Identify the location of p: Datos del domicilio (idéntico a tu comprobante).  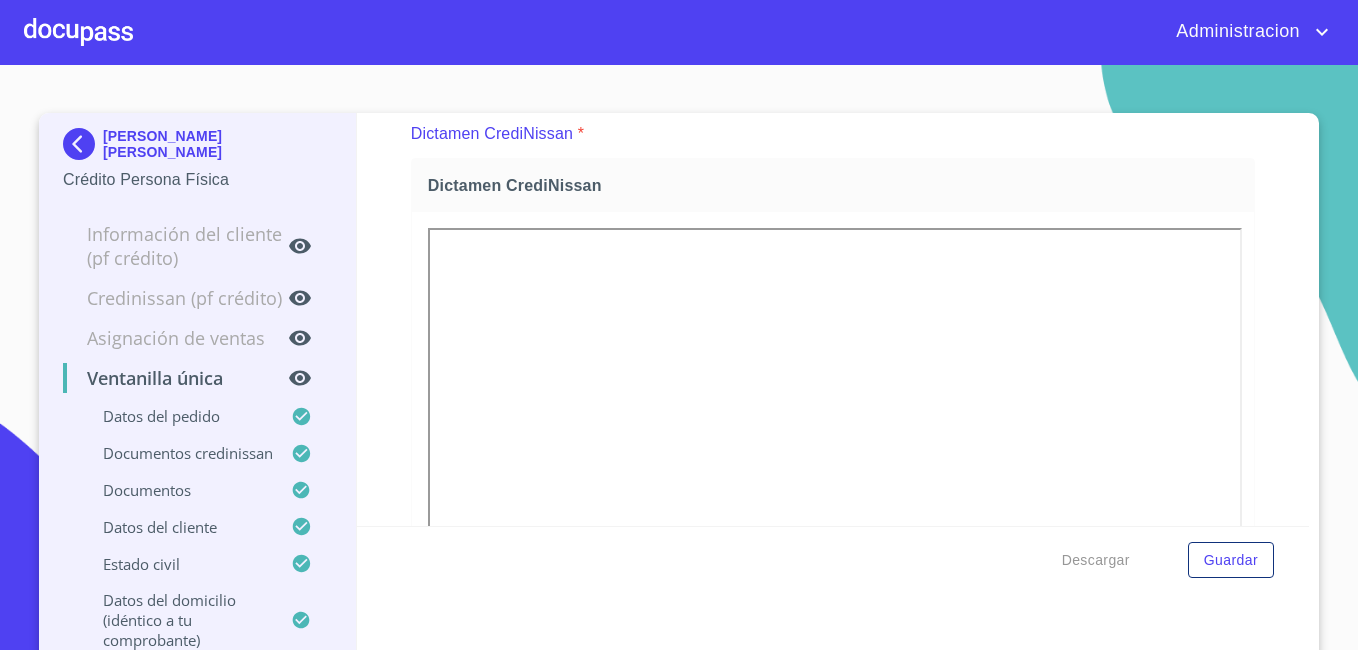
(177, 620).